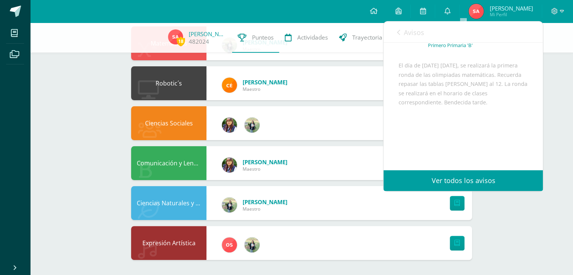 Image resolution: width=573 pixels, height=275 pixels. What do you see at coordinates (361, 38) in the screenshot?
I see `a: Trayectoria` at bounding box center [361, 38].